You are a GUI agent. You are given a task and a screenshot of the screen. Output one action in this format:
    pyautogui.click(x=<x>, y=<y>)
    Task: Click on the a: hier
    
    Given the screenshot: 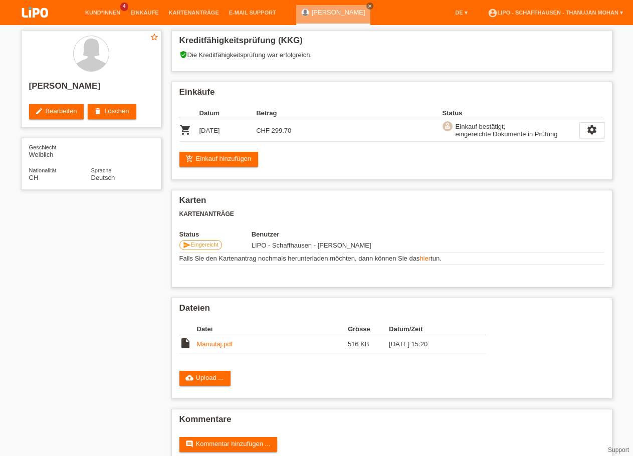 What is the action you would take?
    pyautogui.click(x=425, y=258)
    